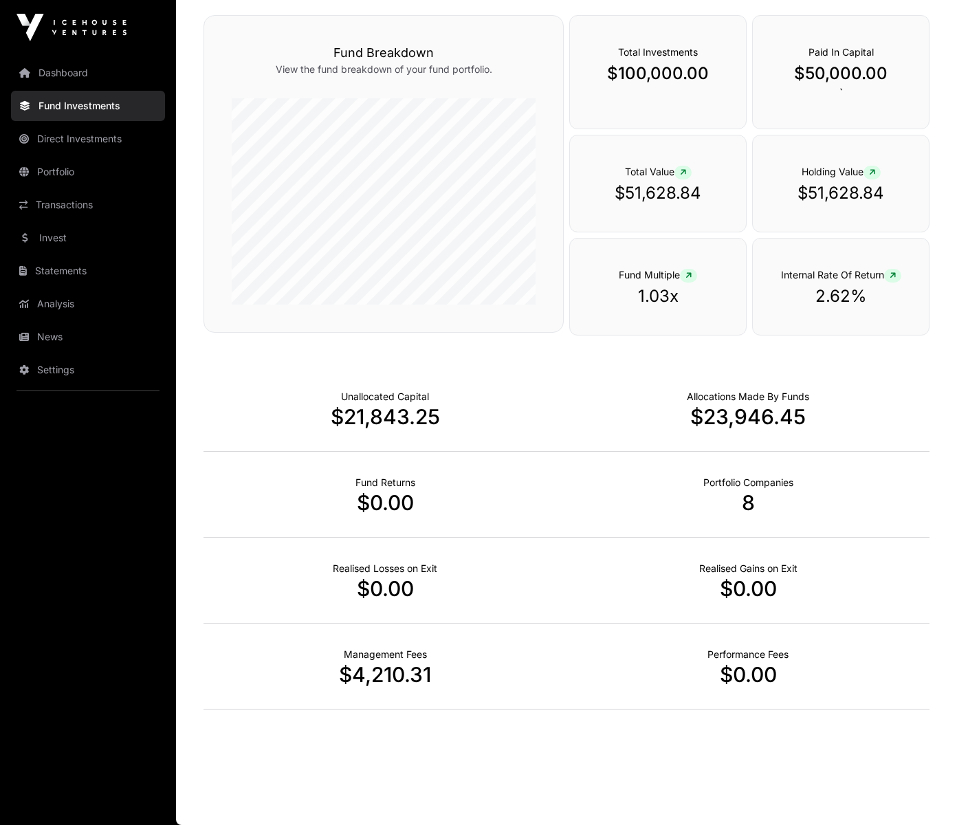  What do you see at coordinates (658, 74) in the screenshot?
I see `p: $100,000.00` at bounding box center [658, 74].